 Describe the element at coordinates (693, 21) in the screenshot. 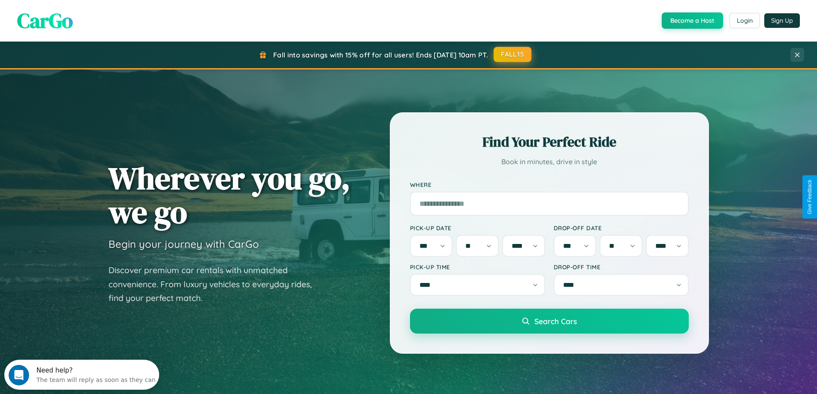

I see `button: Become a Host` at that location.